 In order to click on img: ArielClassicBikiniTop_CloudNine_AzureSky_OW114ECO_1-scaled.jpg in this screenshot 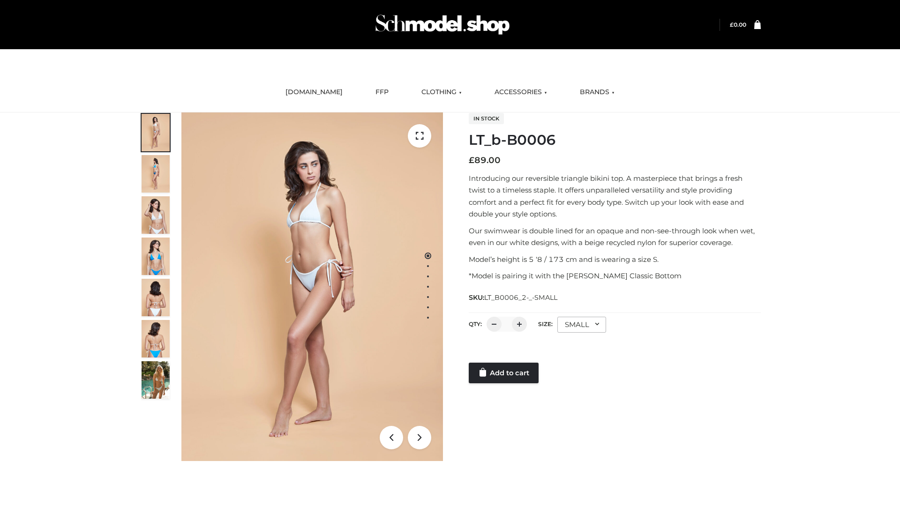, I will do `click(156, 133)`.